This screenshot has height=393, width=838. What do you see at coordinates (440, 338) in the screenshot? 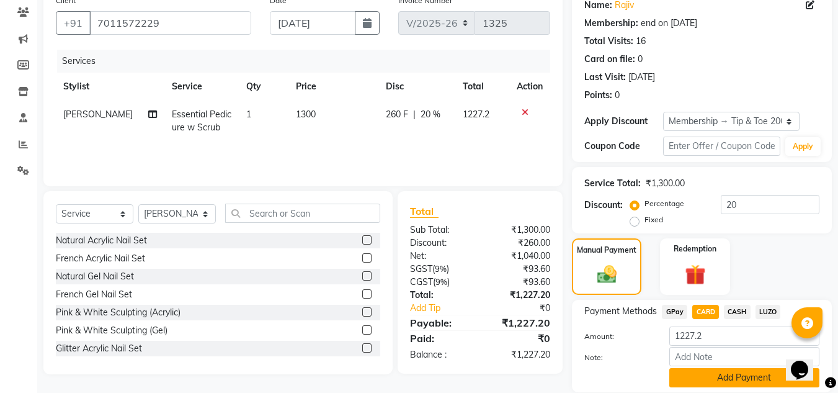
I see `div: Paid:` at bounding box center [440, 338].